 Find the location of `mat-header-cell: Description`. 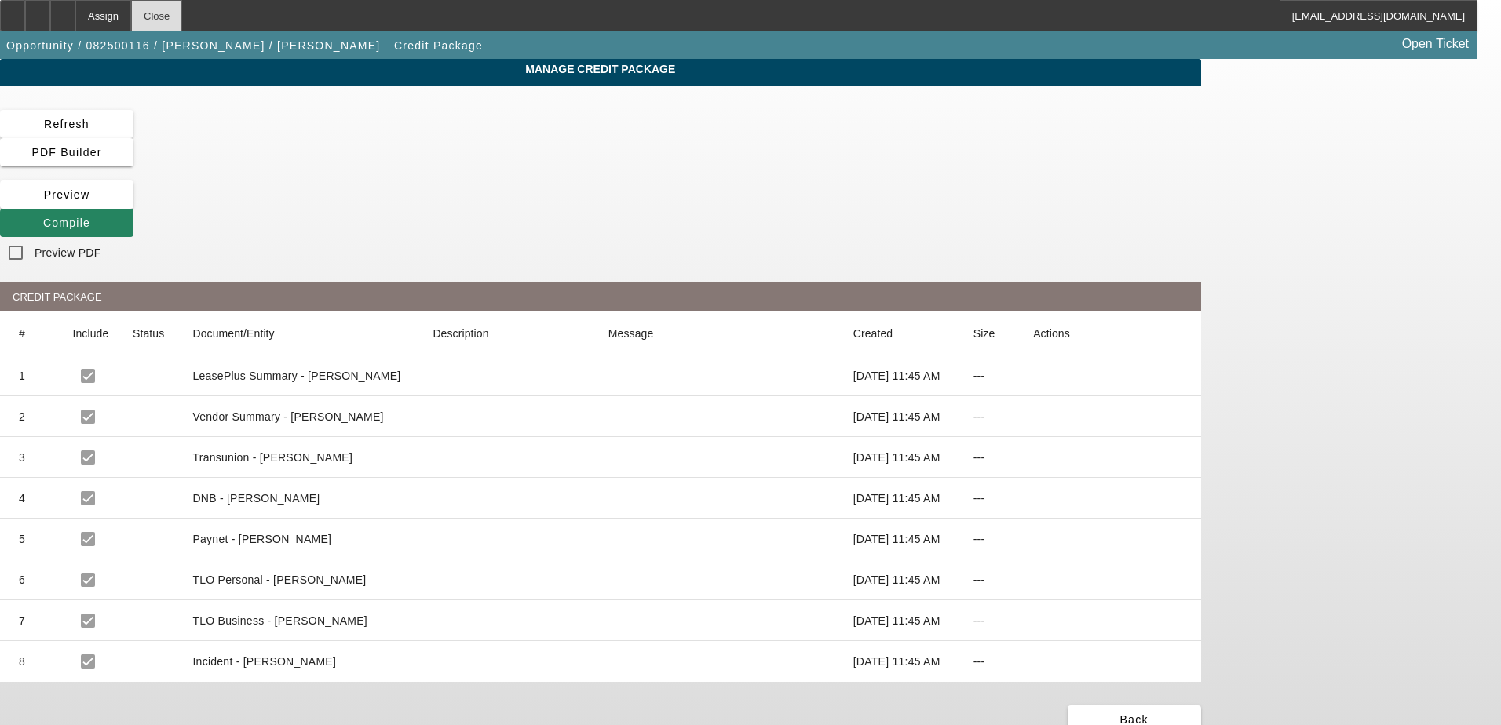

mat-header-cell: Description is located at coordinates (509, 334).